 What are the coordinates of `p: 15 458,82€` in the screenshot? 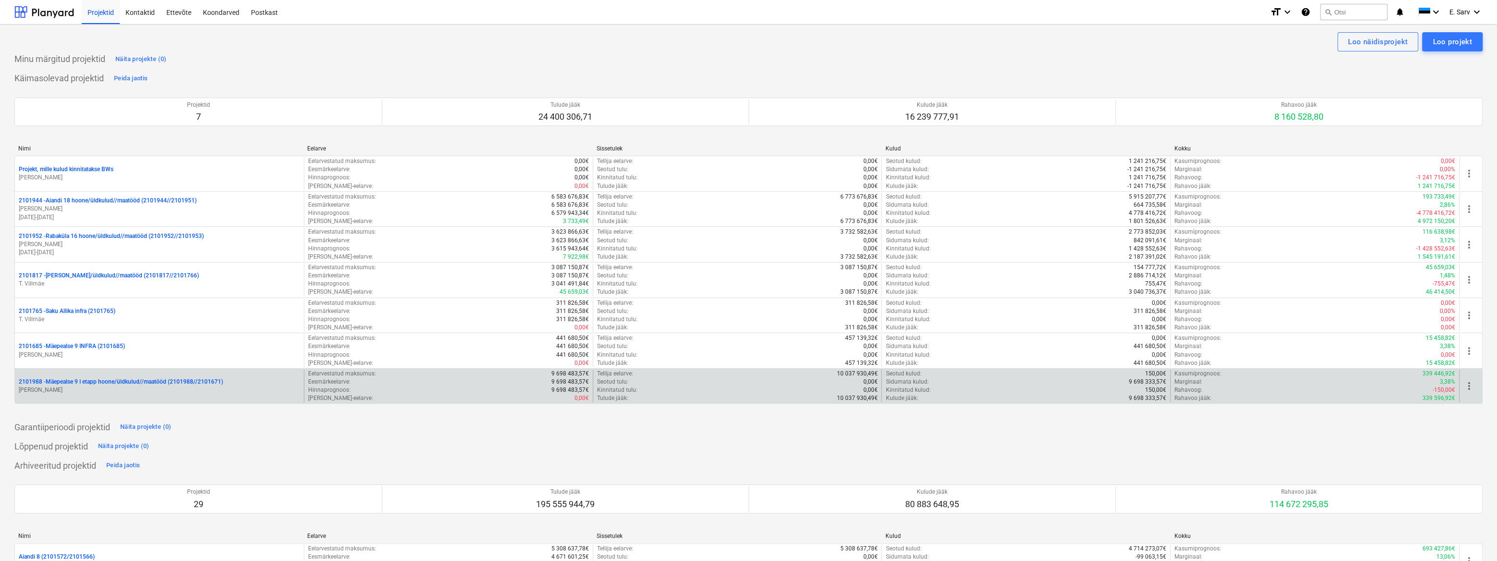 It's located at (1440, 363).